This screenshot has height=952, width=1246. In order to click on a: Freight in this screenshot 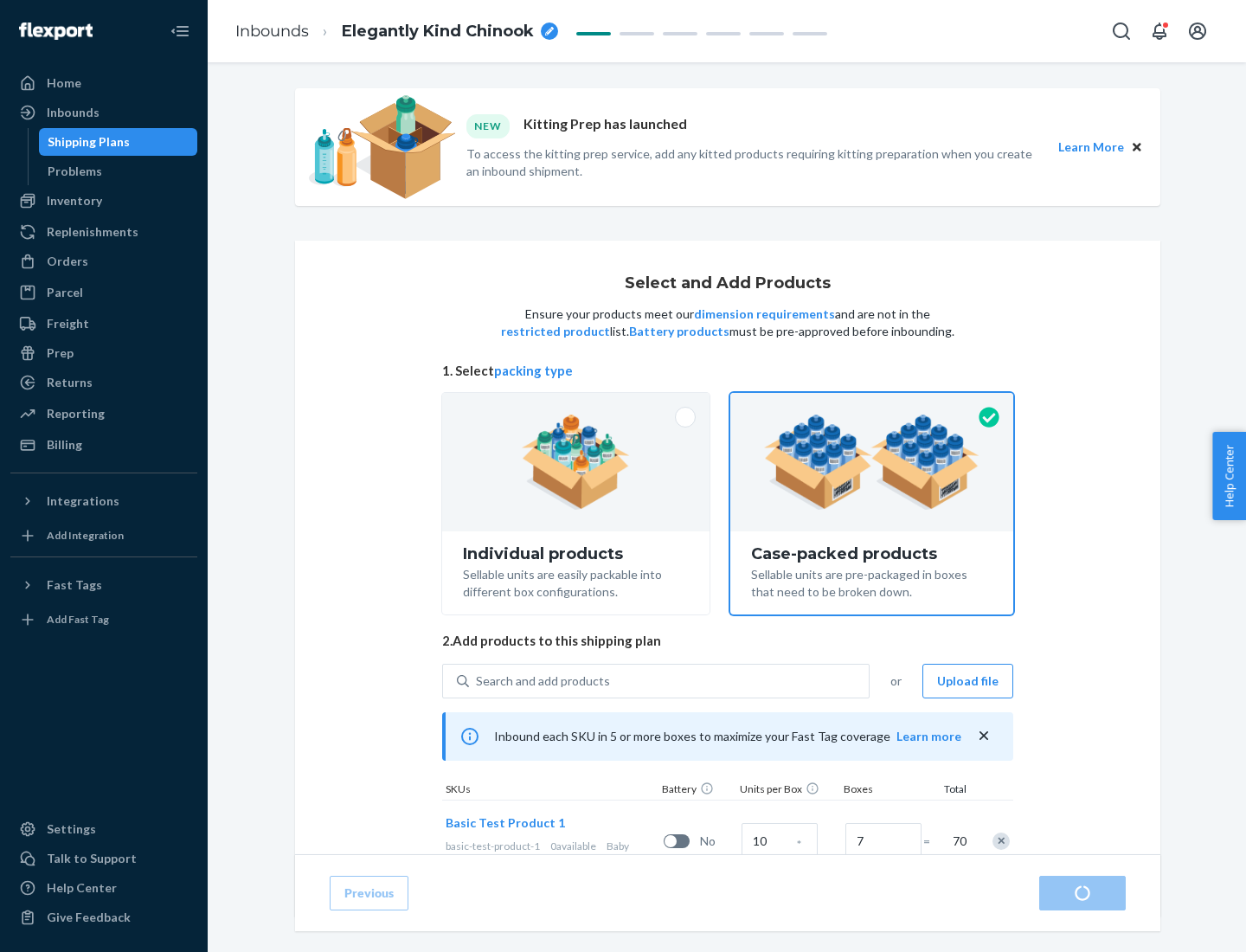, I will do `click(103, 324)`.